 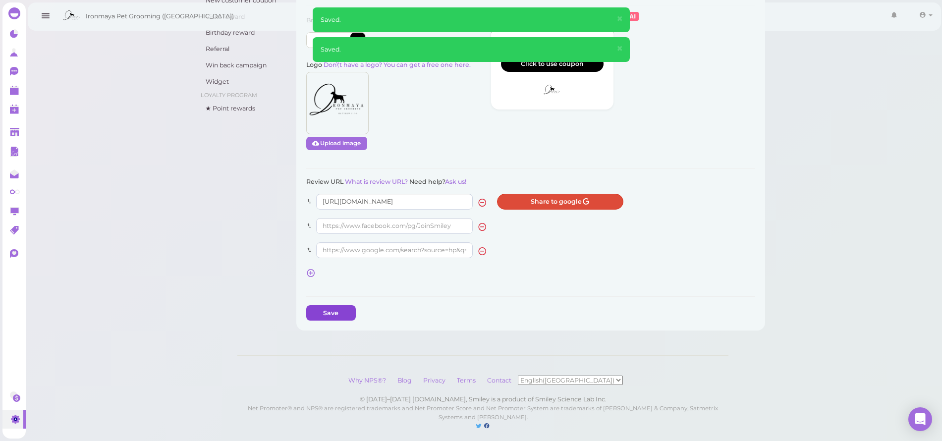 I want to click on li: Loyalty program, so click(x=243, y=95).